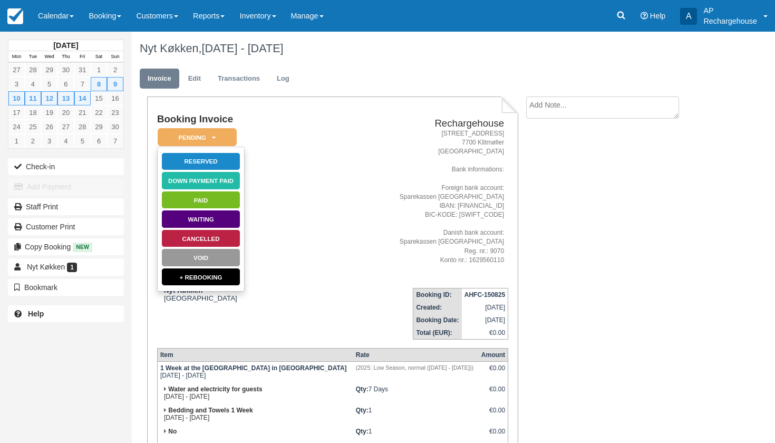 Image resolution: width=775 pixels, height=443 pixels. Describe the element at coordinates (438, 294) in the screenshot. I see `th: Booking ID:` at that location.